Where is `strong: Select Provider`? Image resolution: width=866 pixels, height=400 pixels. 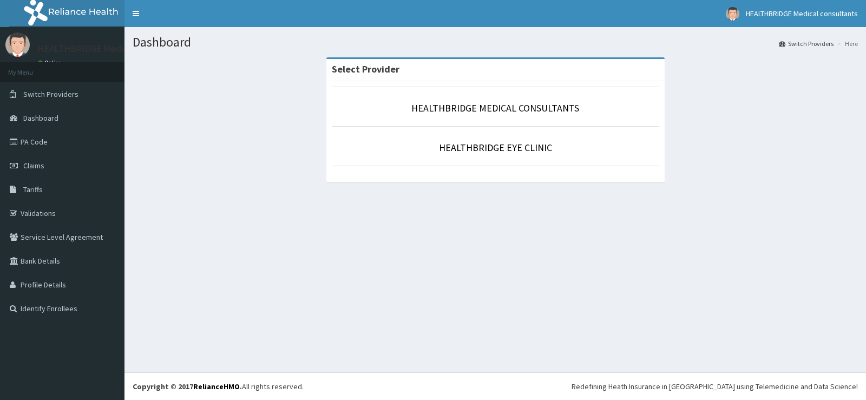
strong: Select Provider is located at coordinates (365, 69).